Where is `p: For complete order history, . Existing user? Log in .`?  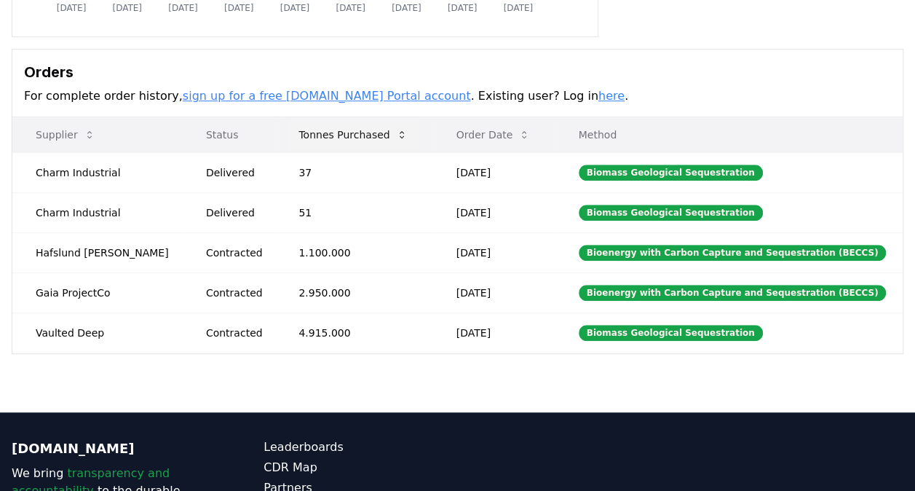 p: For complete order history, . Existing user? Log in . is located at coordinates (457, 96).